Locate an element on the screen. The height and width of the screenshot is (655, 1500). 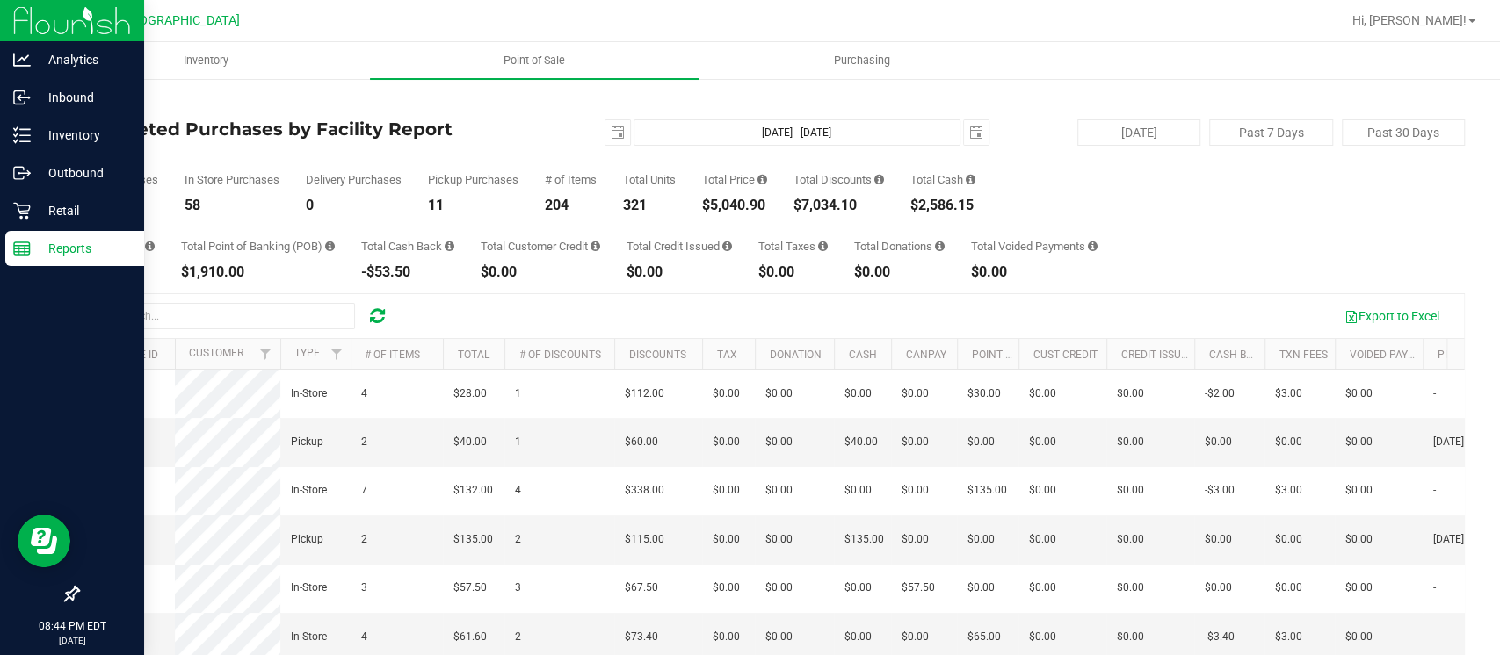
h4: Completed Purchases by Facility Report is located at coordinates (308, 129).